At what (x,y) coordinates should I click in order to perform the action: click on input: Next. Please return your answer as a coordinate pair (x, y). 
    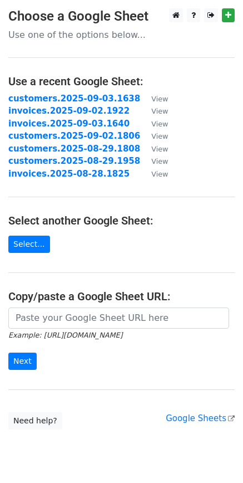
    Looking at the image, I should click on (22, 361).